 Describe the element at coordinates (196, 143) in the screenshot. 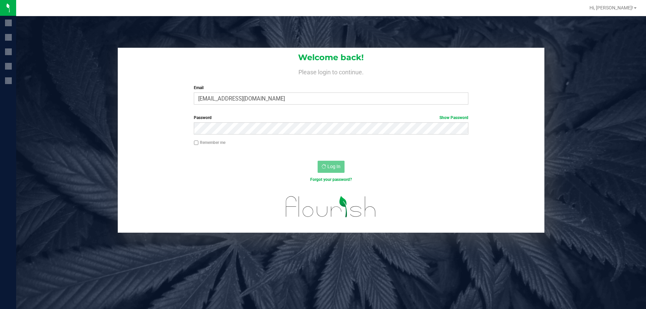

I see `input: Remember me` at that location.